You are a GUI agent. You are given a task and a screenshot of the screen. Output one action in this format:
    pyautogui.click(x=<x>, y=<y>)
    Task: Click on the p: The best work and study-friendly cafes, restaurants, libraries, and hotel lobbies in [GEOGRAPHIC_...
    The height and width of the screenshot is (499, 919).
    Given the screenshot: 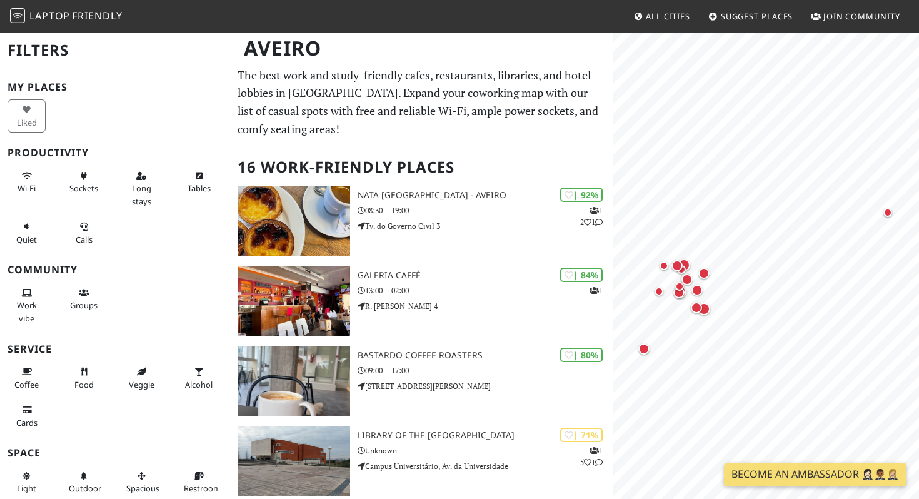 What is the action you would take?
    pyautogui.click(x=421, y=102)
    